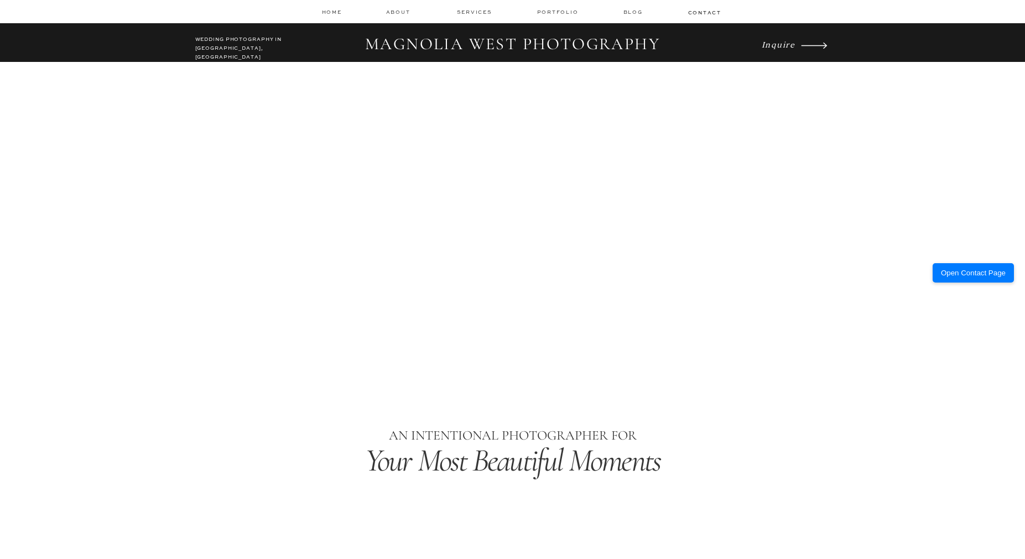 The height and width of the screenshot is (559, 1025). I want to click on p: AN INTENTIONAL PHOTOGRAPHER FOR, so click(513, 436).